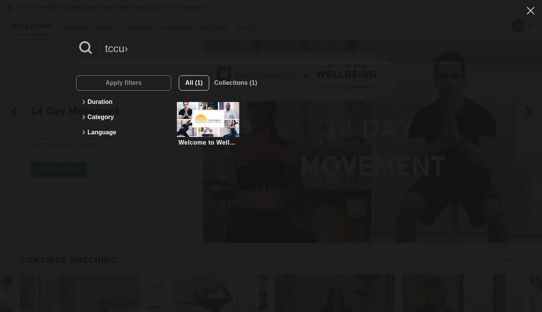 This screenshot has height=312, width=542. I want to click on span: Collections (1), so click(235, 83).